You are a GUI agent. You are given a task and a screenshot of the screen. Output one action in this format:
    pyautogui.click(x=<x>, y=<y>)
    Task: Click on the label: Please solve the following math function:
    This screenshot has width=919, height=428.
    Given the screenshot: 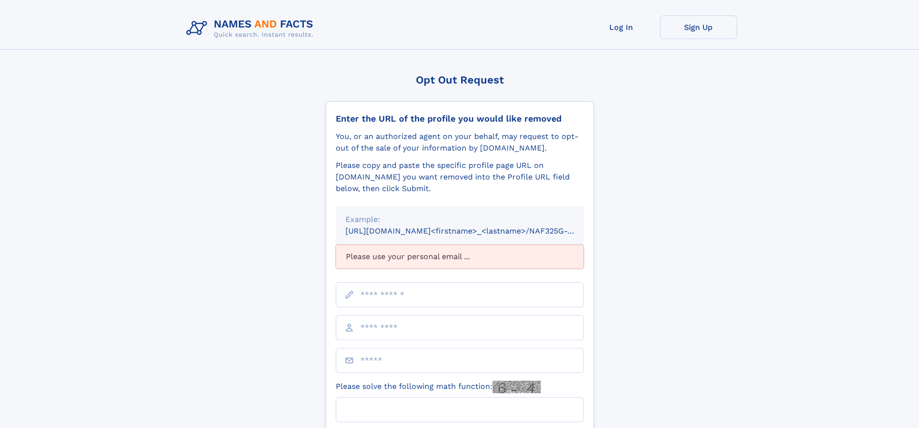 What is the action you would take?
    pyautogui.click(x=438, y=387)
    